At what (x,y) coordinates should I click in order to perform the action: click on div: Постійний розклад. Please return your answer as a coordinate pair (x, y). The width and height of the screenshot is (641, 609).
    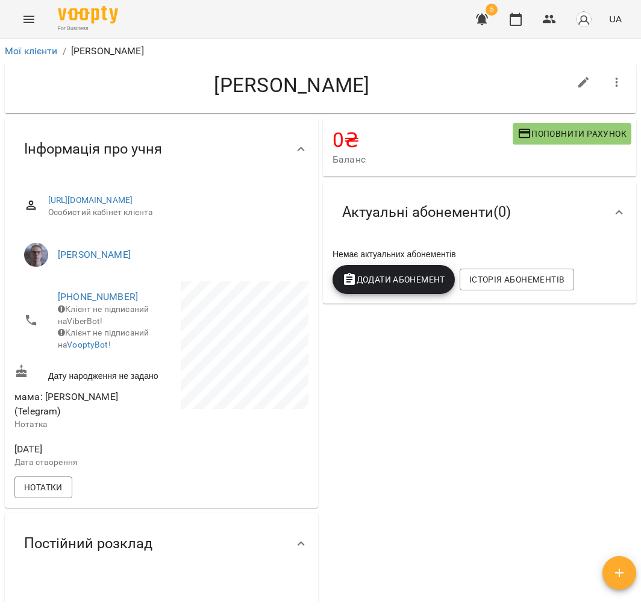
    Looking at the image, I should click on (161, 544).